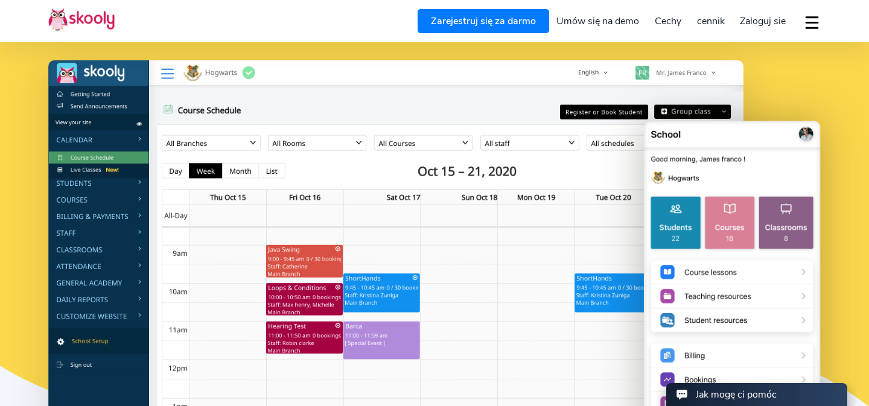 This screenshot has width=869, height=406. I want to click on span: cennik, so click(711, 21).